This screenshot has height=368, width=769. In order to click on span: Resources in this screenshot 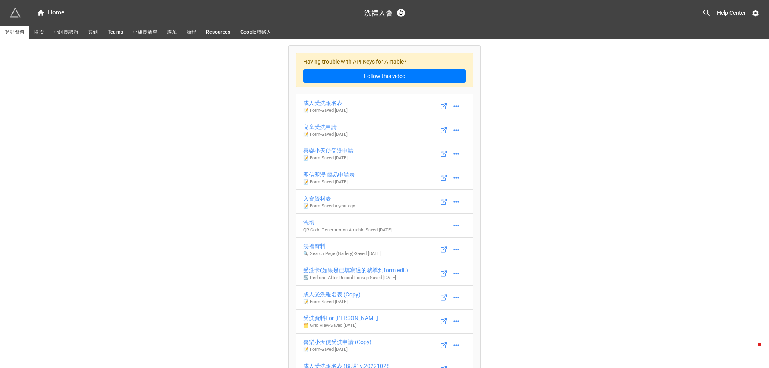, I will do `click(218, 32)`.